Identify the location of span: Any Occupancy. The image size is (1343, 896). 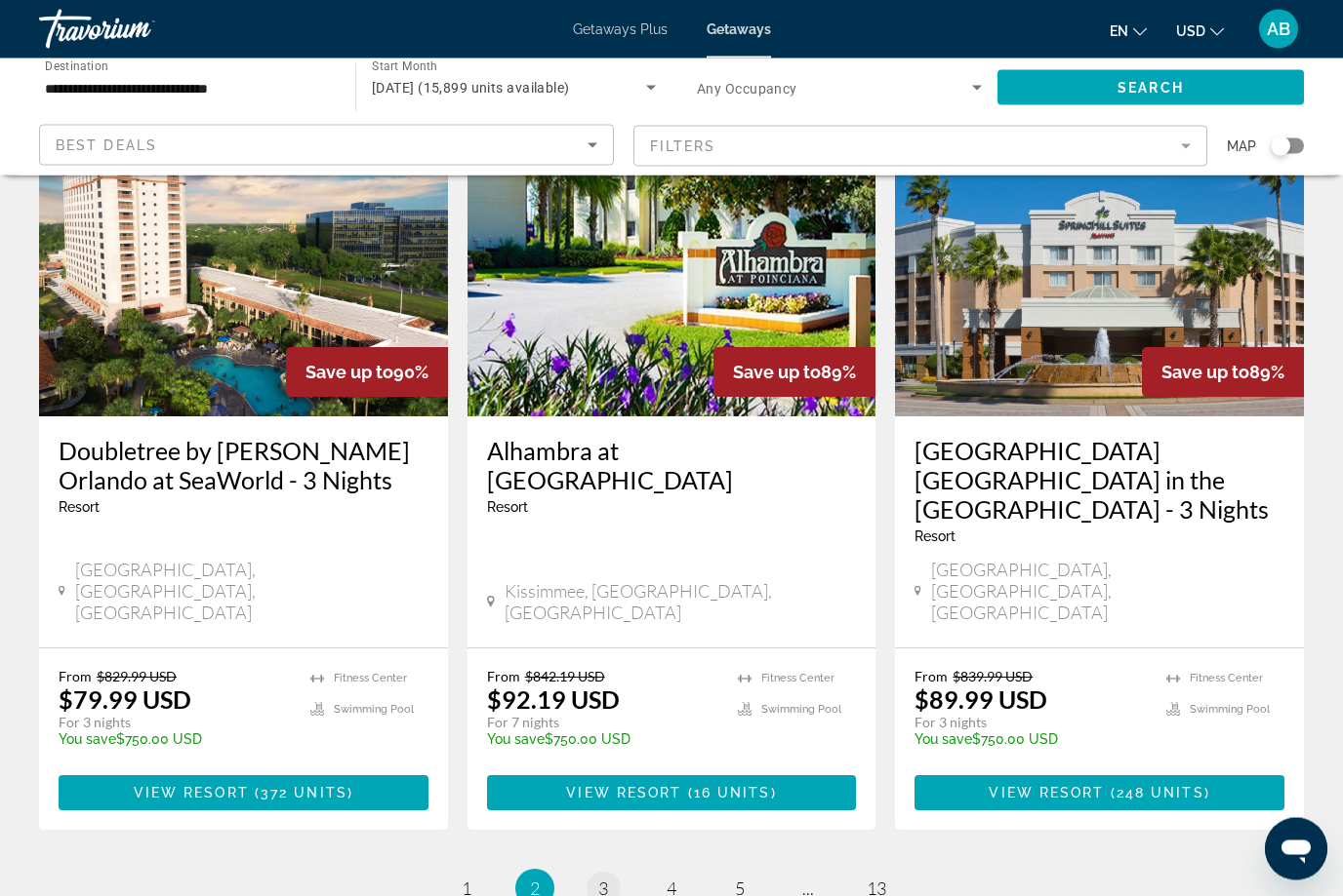
(747, 89).